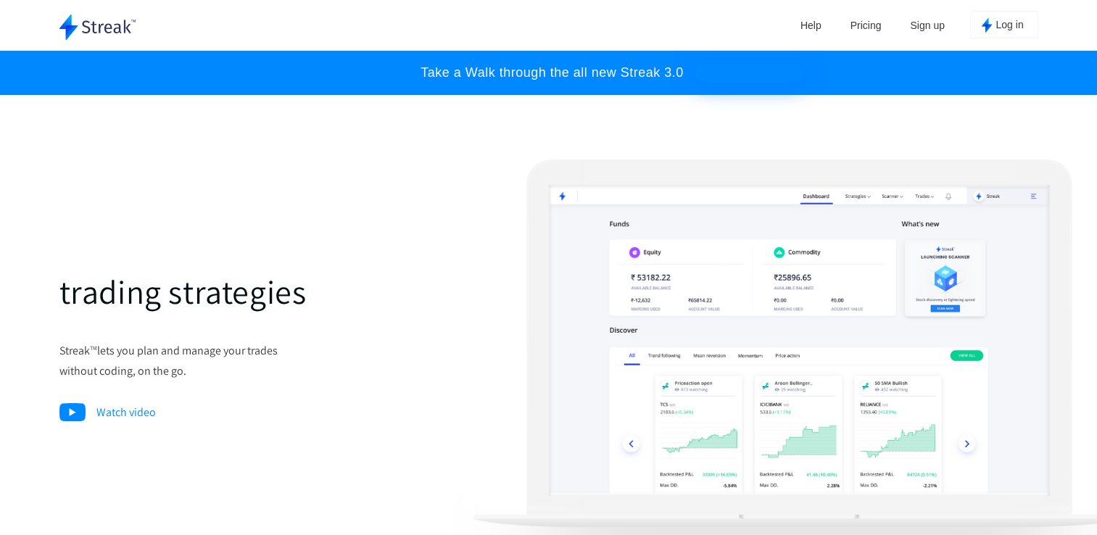 Image resolution: width=1097 pixels, height=535 pixels. Describe the element at coordinates (927, 25) in the screenshot. I see `a: Sign up` at that location.